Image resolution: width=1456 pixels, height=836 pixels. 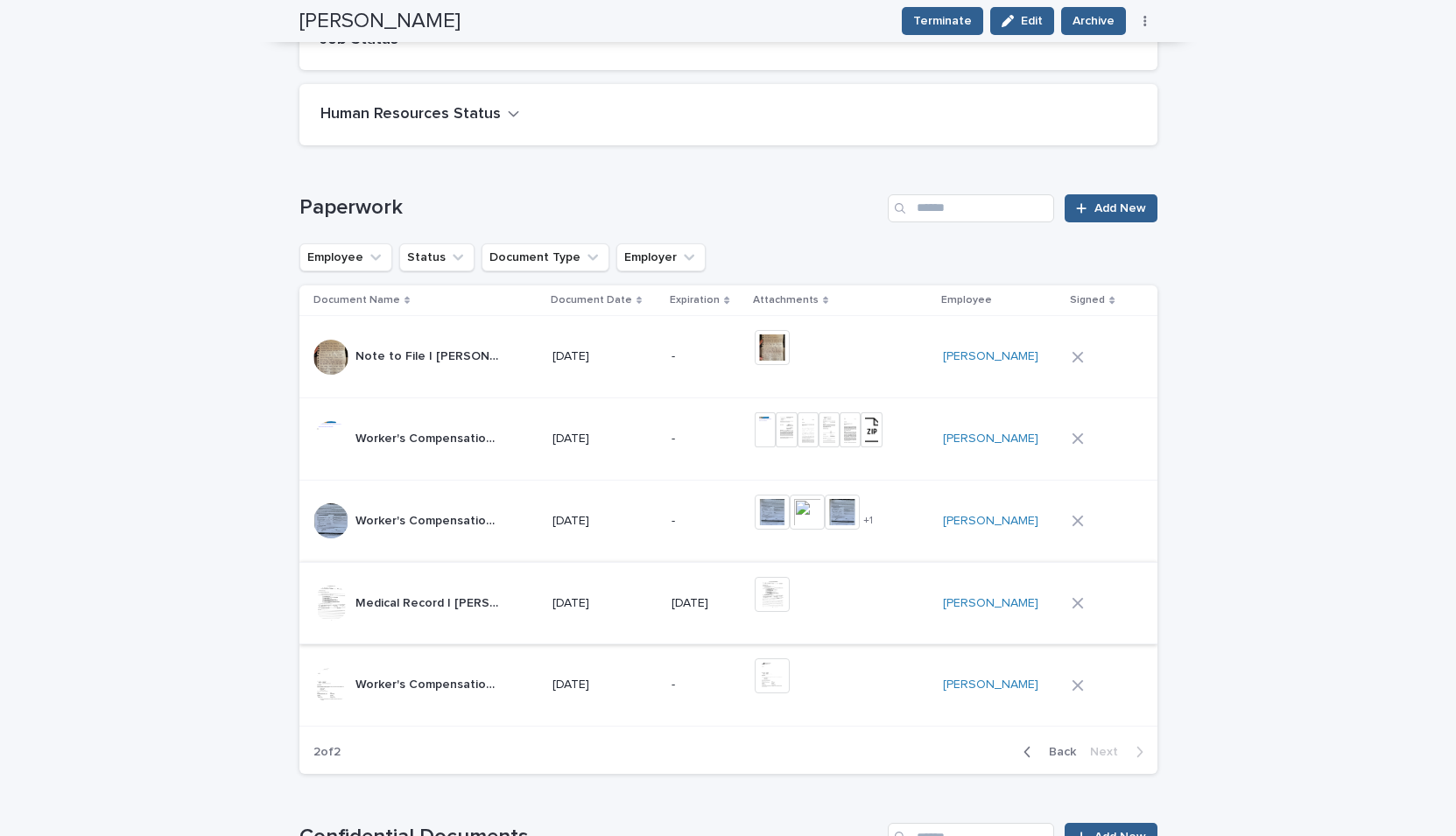 I want to click on span: Edit, so click(x=1032, y=21).